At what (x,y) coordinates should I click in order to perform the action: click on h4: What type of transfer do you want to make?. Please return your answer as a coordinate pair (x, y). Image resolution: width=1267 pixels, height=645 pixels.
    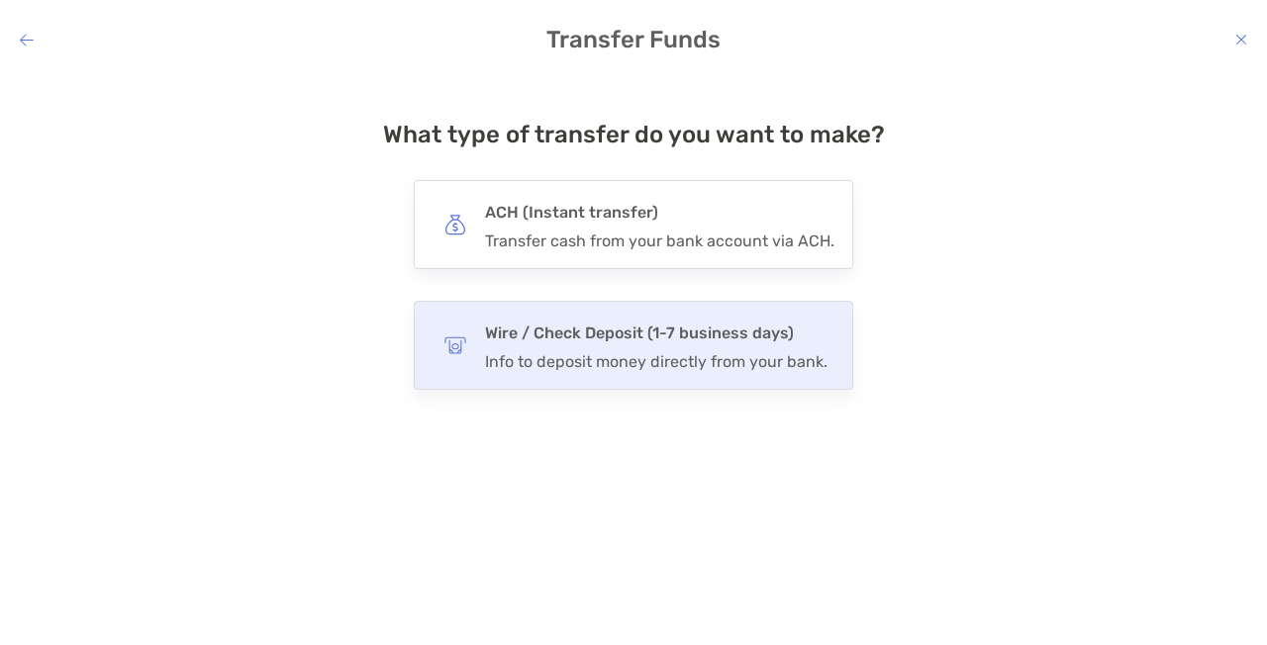
    Looking at the image, I should click on (633, 135).